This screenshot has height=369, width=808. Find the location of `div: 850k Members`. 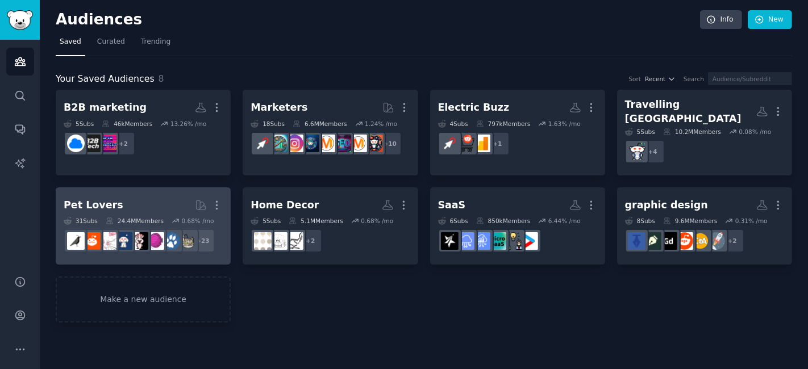

div: 850k Members is located at coordinates (504, 221).